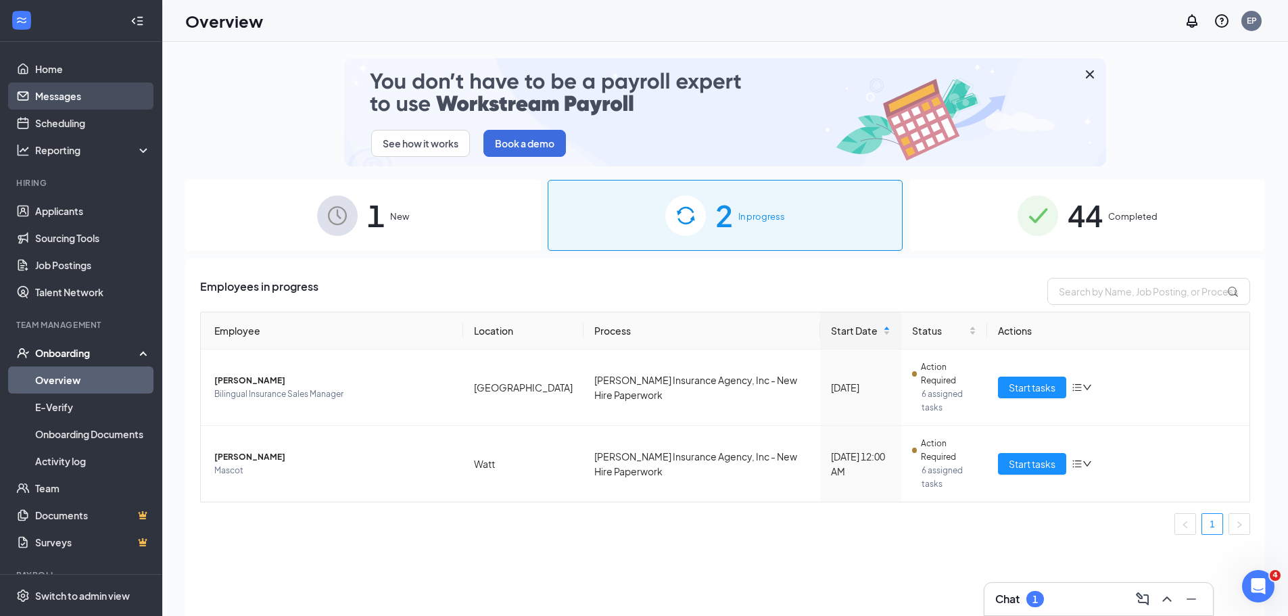  I want to click on svg: ChevronUp, so click(1167, 599).